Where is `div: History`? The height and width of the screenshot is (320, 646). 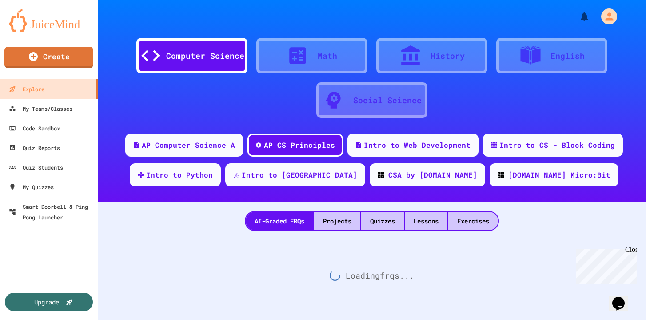
div: History is located at coordinates (448, 56).